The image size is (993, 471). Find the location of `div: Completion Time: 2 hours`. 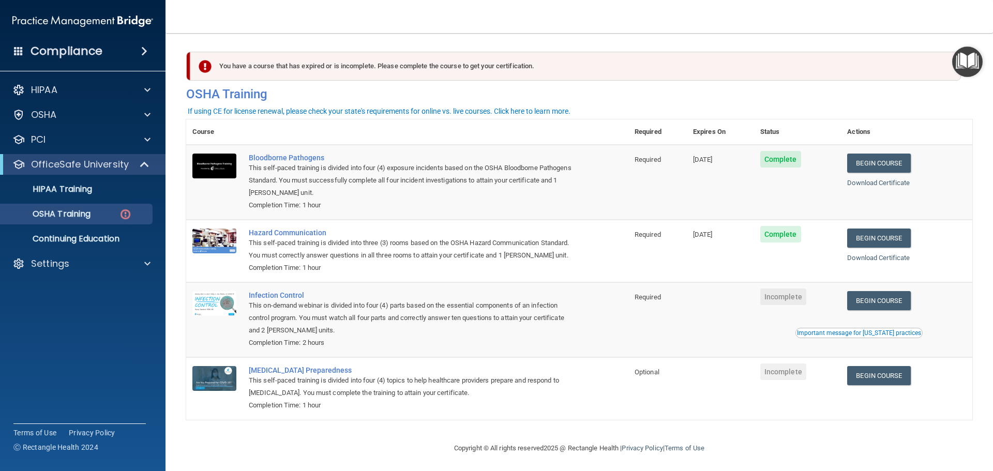

div: Completion Time: 2 hours is located at coordinates (413, 343).